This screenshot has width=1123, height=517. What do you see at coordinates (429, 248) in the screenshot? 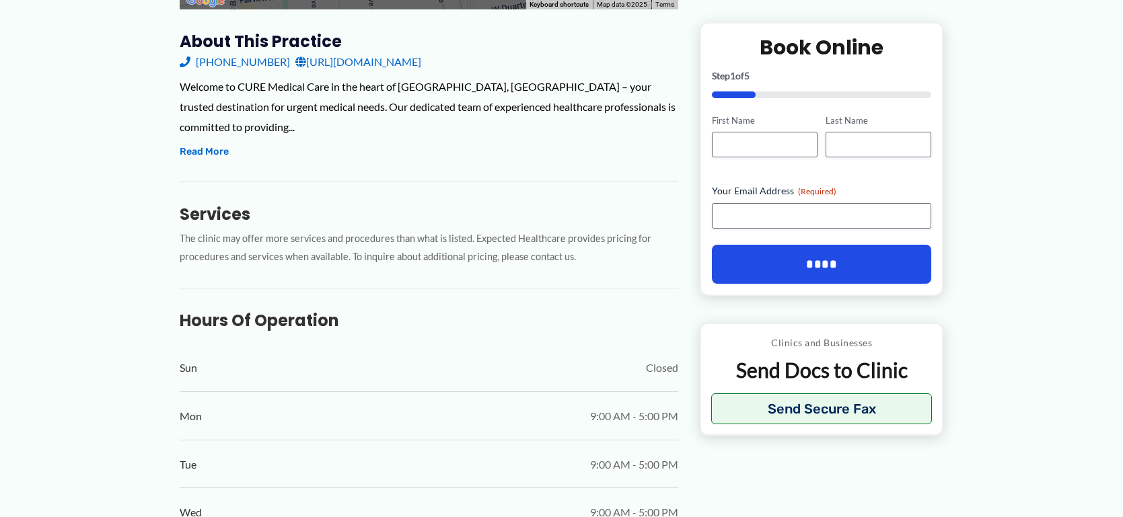
I see `p: The clinic may offer more services and procedures than what is listed. Expected Healthcare provid...` at bounding box center [429, 248].